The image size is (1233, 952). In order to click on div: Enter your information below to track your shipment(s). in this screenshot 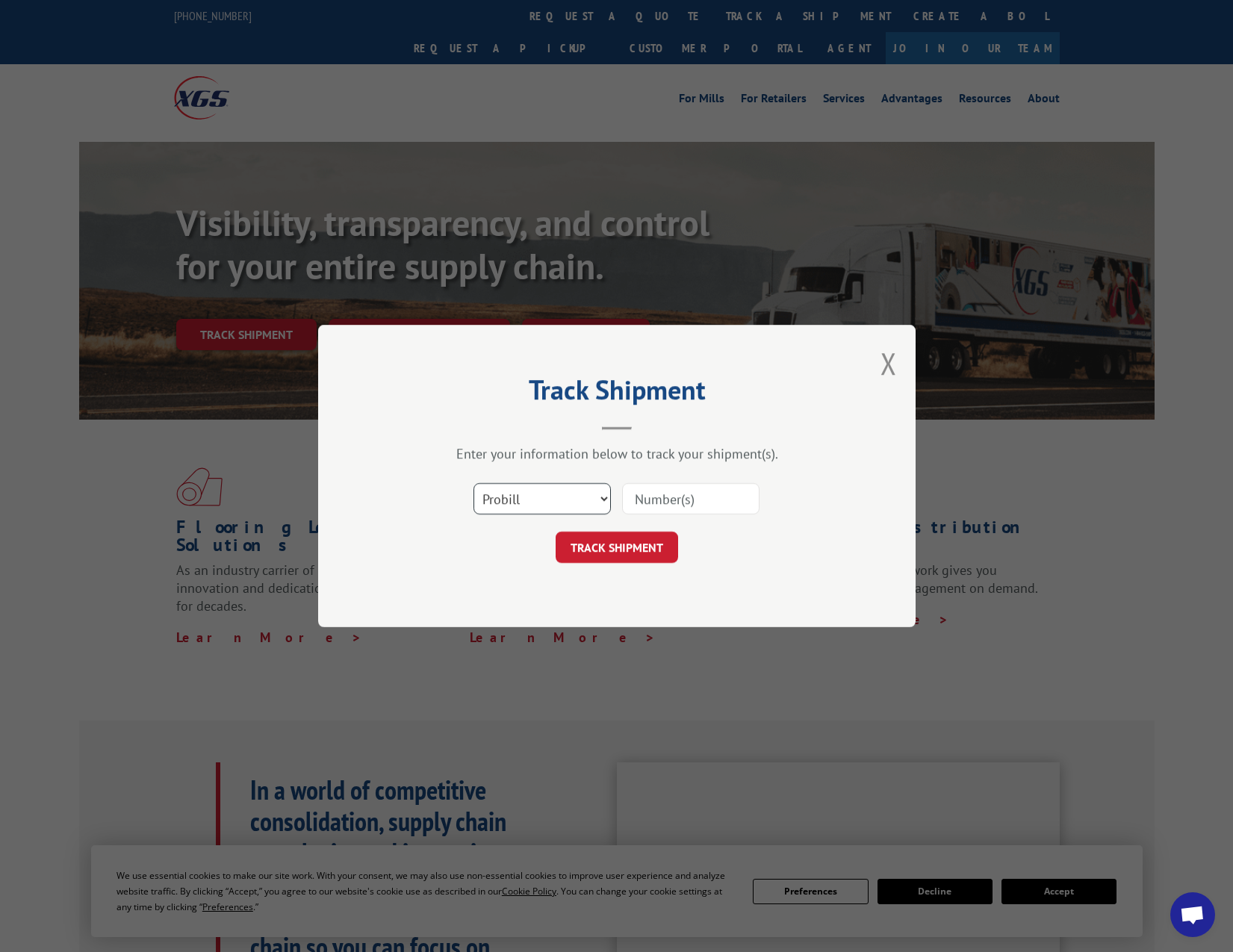, I will do `click(616, 454)`.